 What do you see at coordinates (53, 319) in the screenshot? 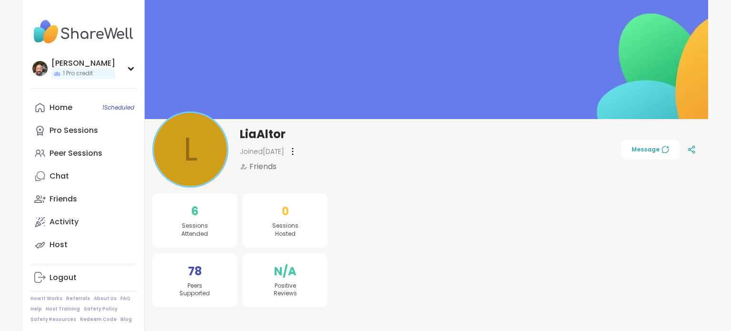
I see `a: Safety Resources` at bounding box center [53, 319].